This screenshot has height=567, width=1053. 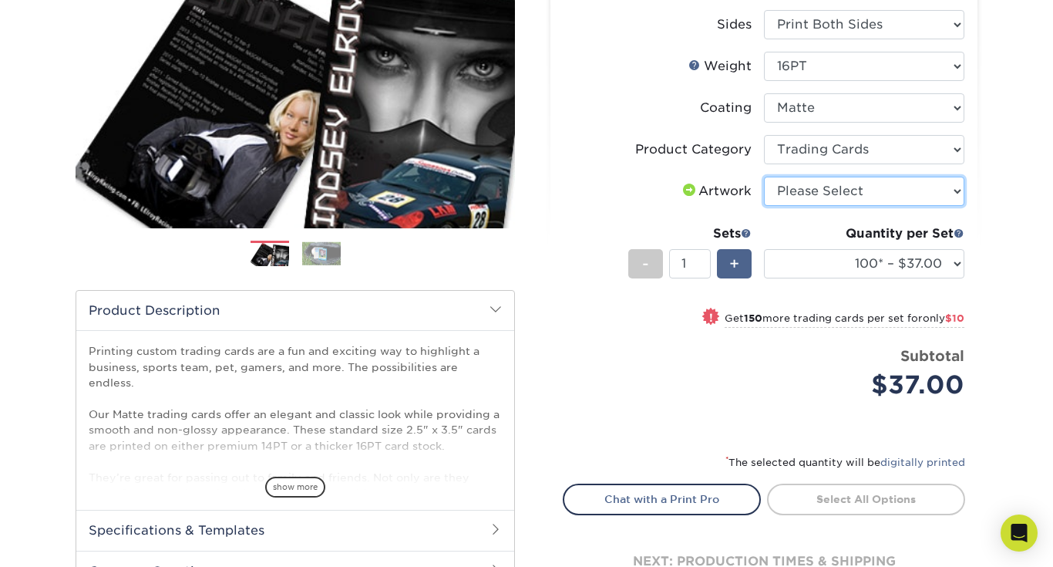 What do you see at coordinates (923, 462) in the screenshot?
I see `a: digitally printed` at bounding box center [923, 462].